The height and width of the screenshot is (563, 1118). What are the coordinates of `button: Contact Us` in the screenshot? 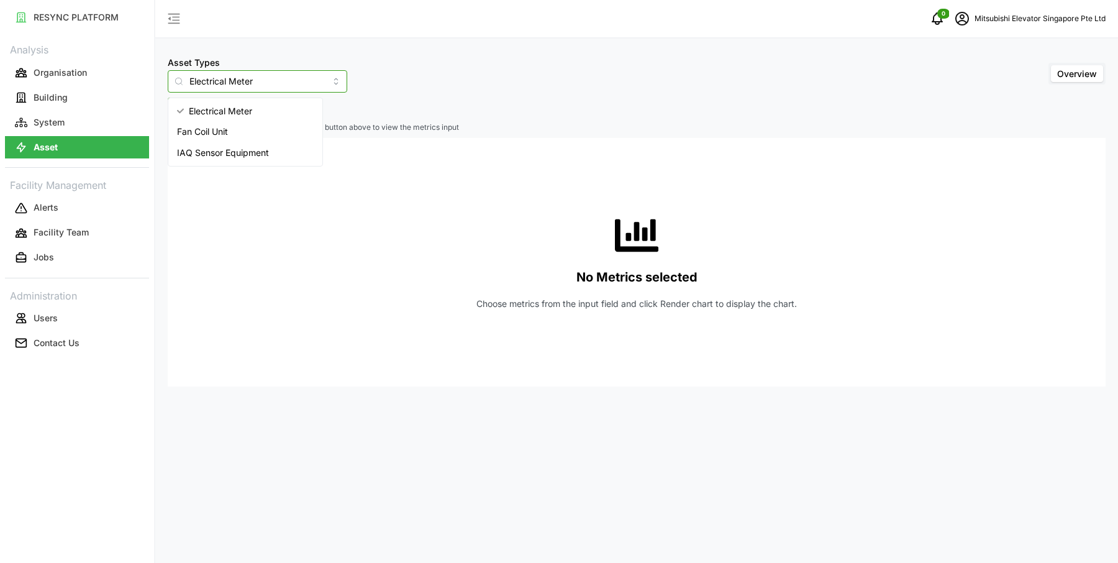 It's located at (77, 343).